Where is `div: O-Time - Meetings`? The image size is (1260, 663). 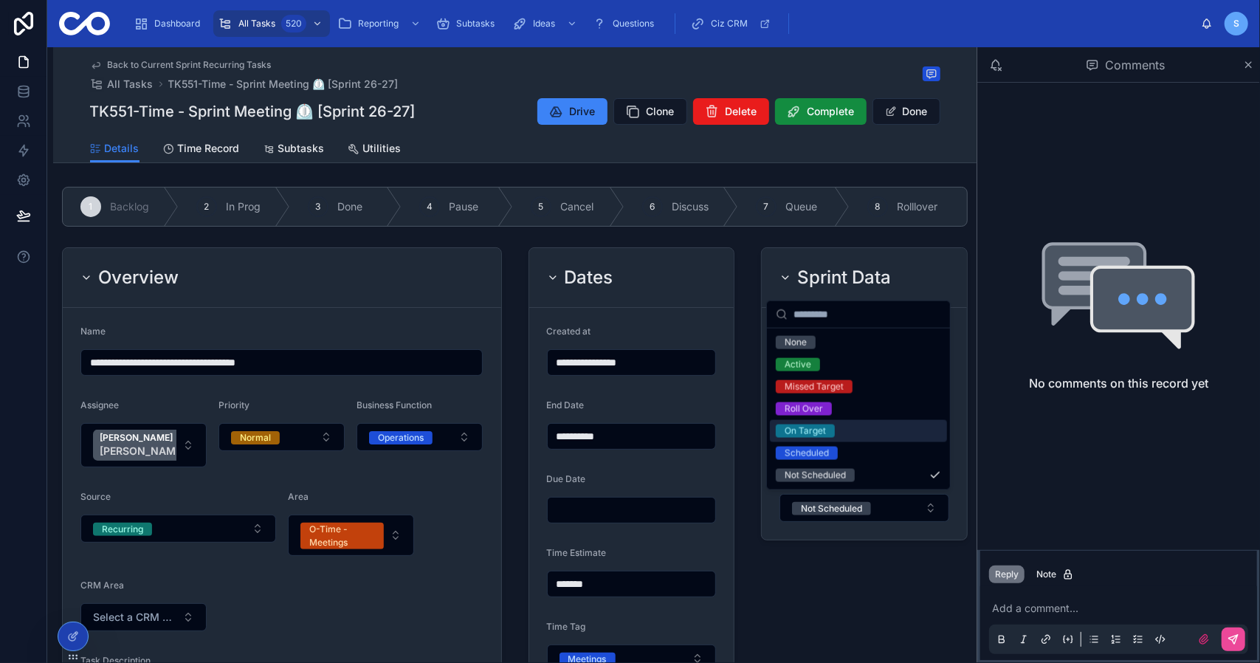
div: O-Time - Meetings is located at coordinates (342, 536).